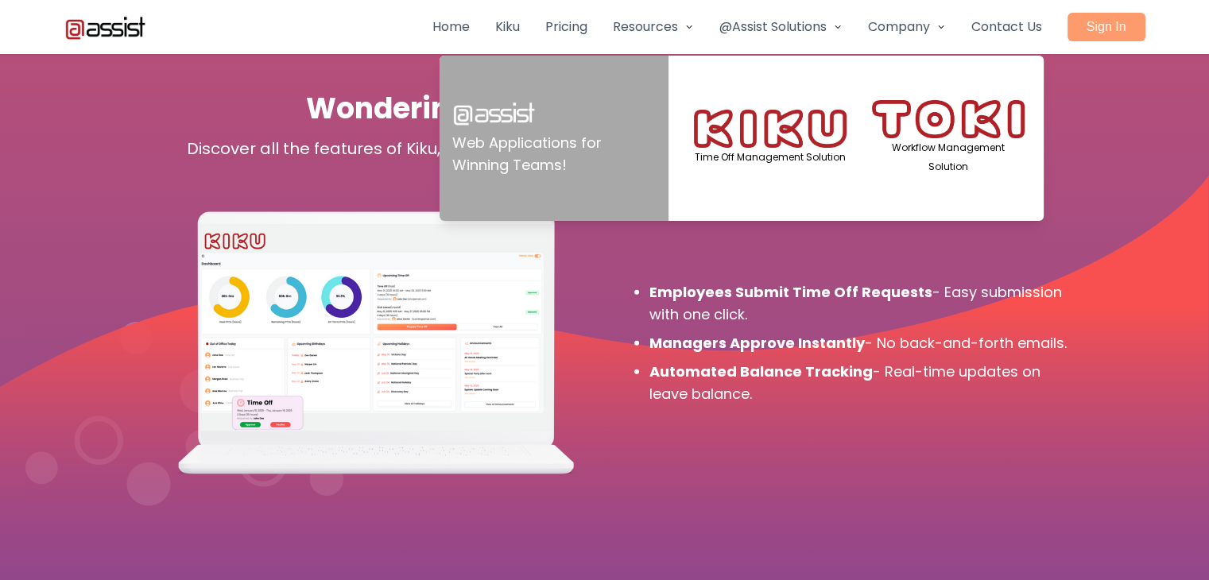 This screenshot has width=1209, height=580. I want to click on span: Resources, so click(646, 27).